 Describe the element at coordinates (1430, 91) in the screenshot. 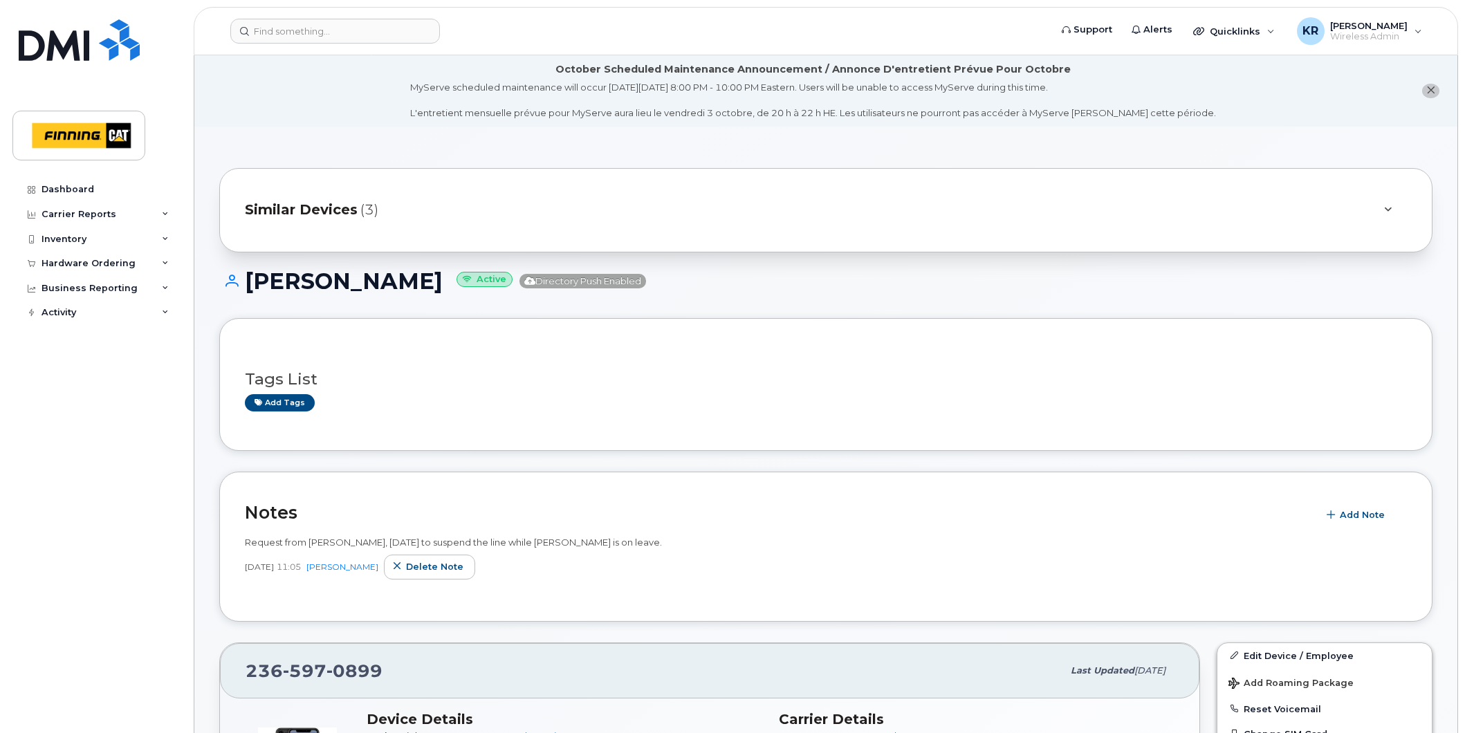

I see `button: close notification` at that location.